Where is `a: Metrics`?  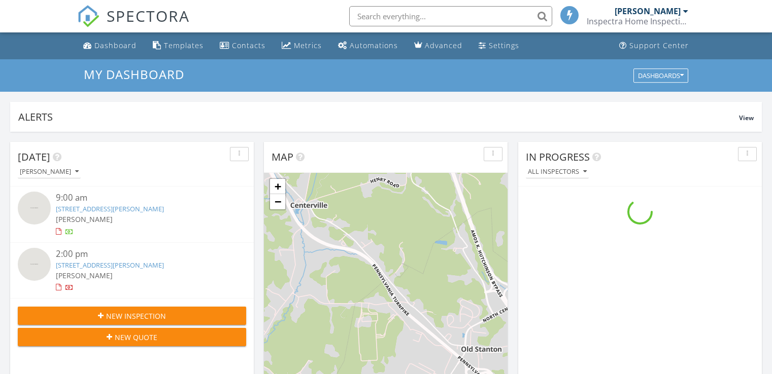
a: Metrics is located at coordinates (301, 46).